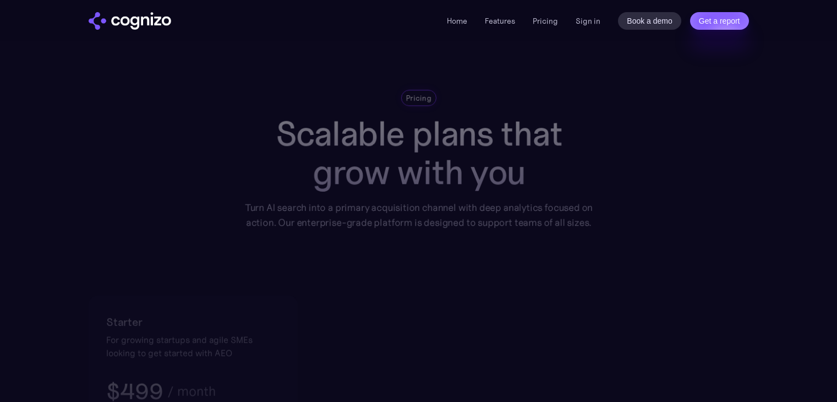  I want to click on h2: Starter, so click(193, 322).